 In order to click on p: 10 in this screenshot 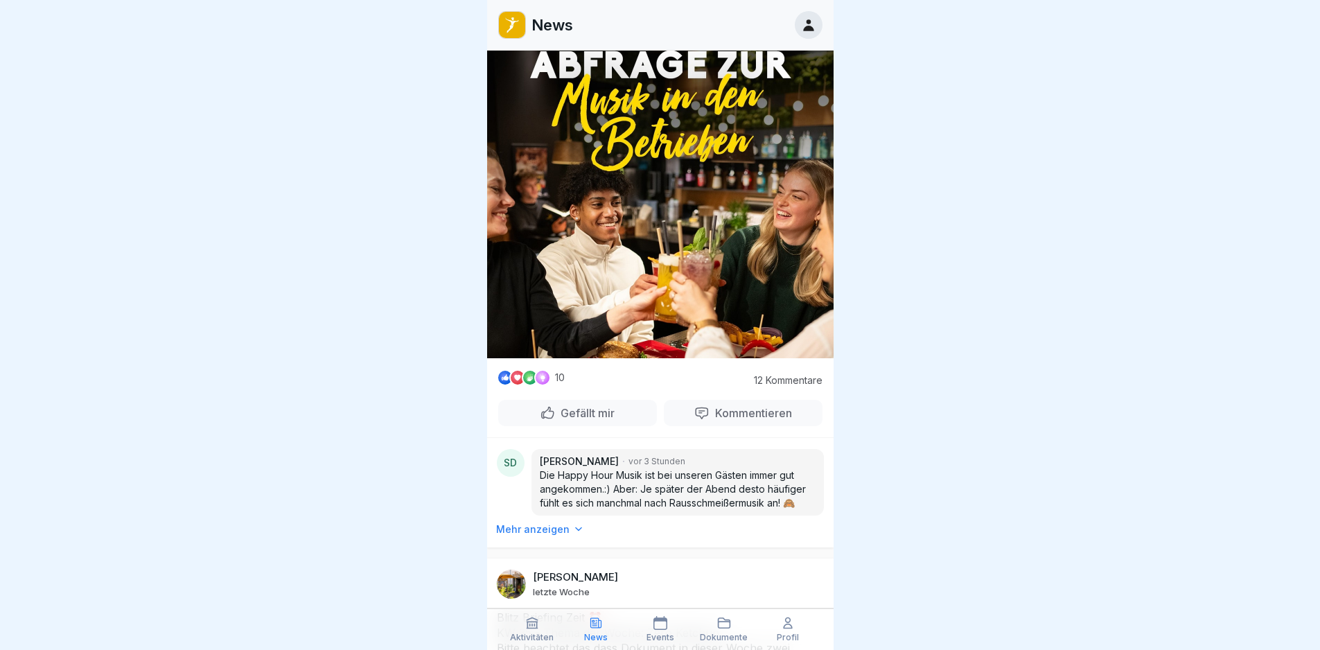, I will do `click(560, 378)`.